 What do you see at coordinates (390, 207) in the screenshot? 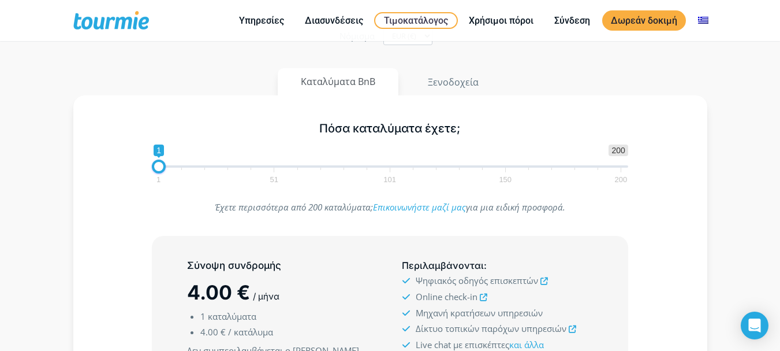
I see `p: Έχετε περισσότερα από 200 καταλύματα; για μια ειδική προσφορά.` at bounding box center [390, 207].